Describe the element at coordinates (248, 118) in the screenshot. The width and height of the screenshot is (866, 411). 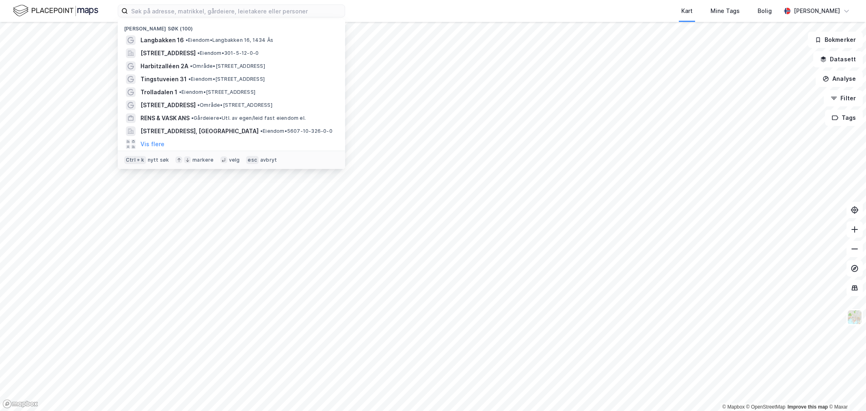
I see `span: Gårdeiere • Utl. av egen/leid fast eiendom el.` at that location.